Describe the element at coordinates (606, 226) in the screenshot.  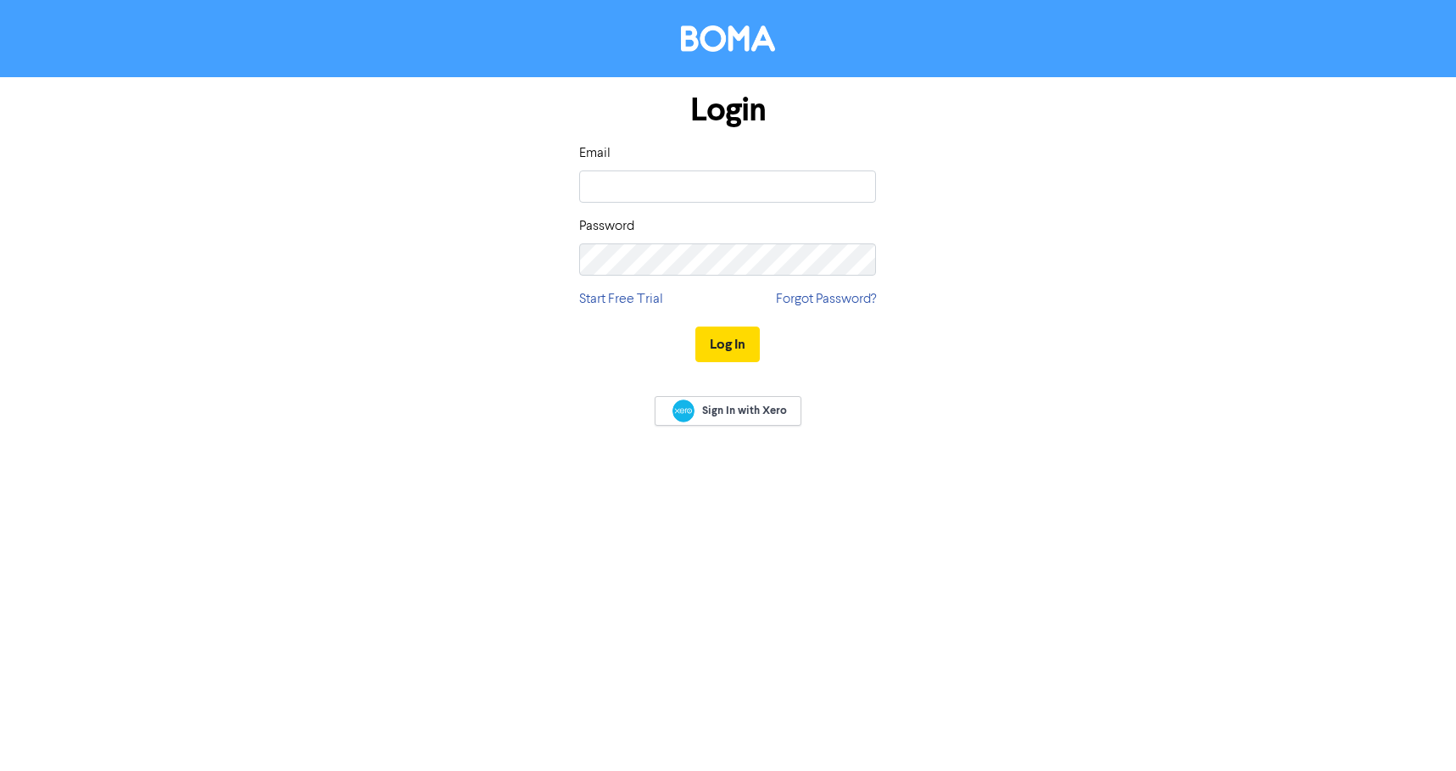
I see `label: Password` at that location.